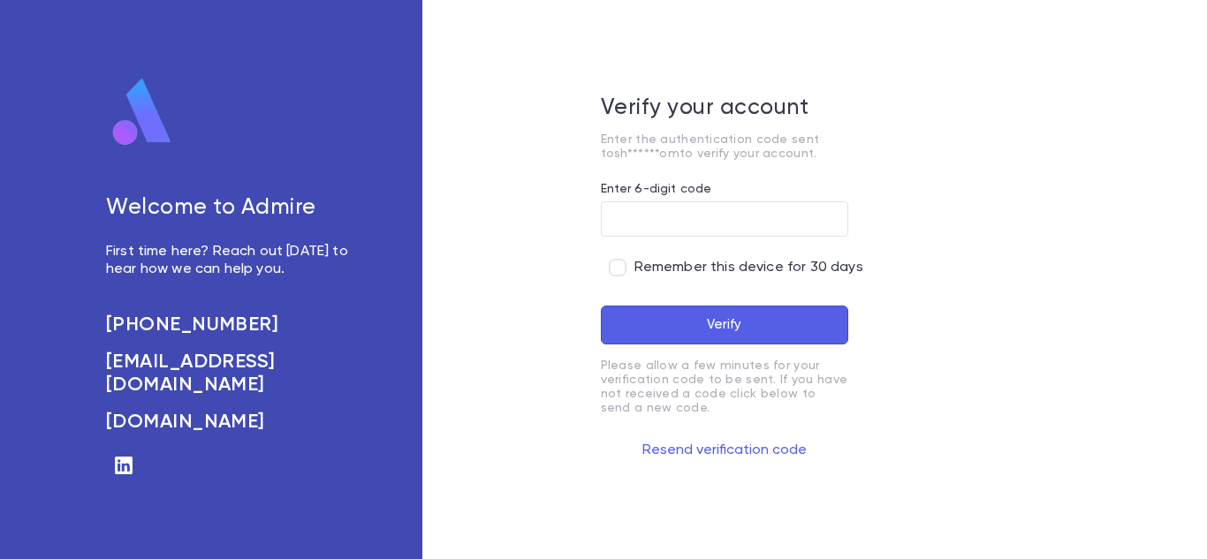 The height and width of the screenshot is (559, 1207). What do you see at coordinates (749, 268) in the screenshot?
I see `span: Remember this device for 30 days` at bounding box center [749, 268].